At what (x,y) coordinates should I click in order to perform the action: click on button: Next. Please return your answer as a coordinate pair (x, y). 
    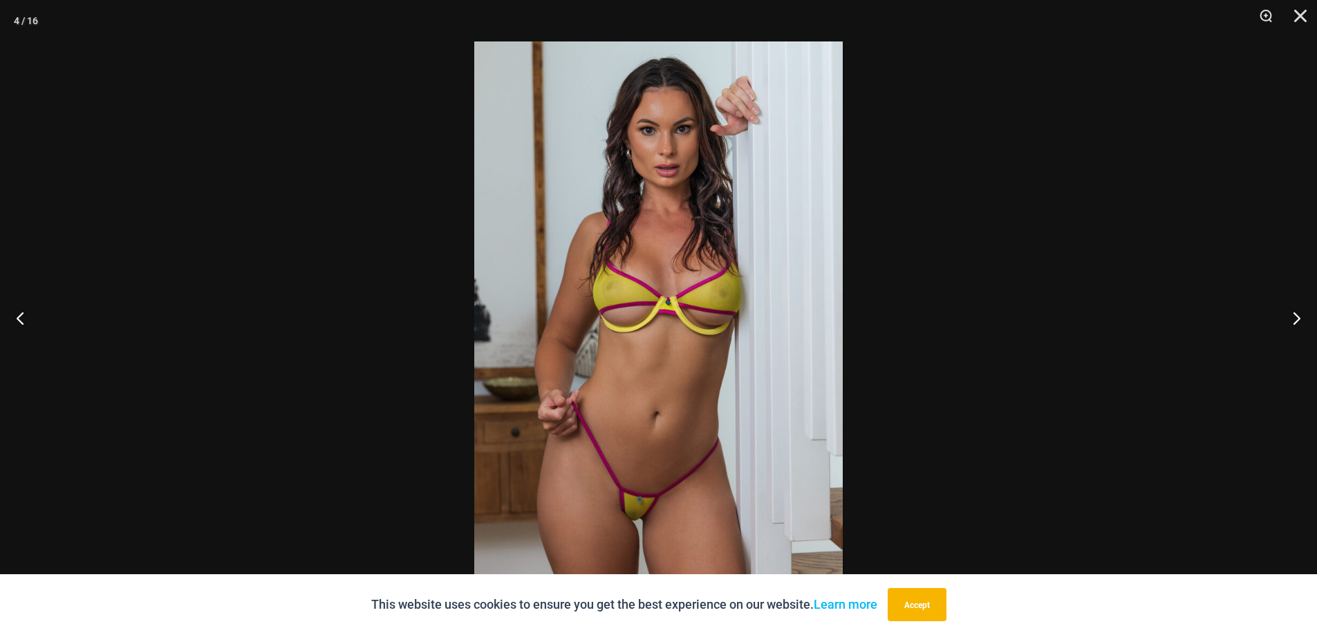
    Looking at the image, I should click on (1291, 318).